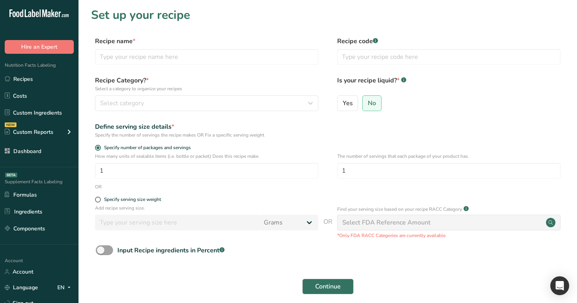 This screenshot has height=303, width=577. Describe the element at coordinates (328, 228) in the screenshot. I see `span: OR` at that location.